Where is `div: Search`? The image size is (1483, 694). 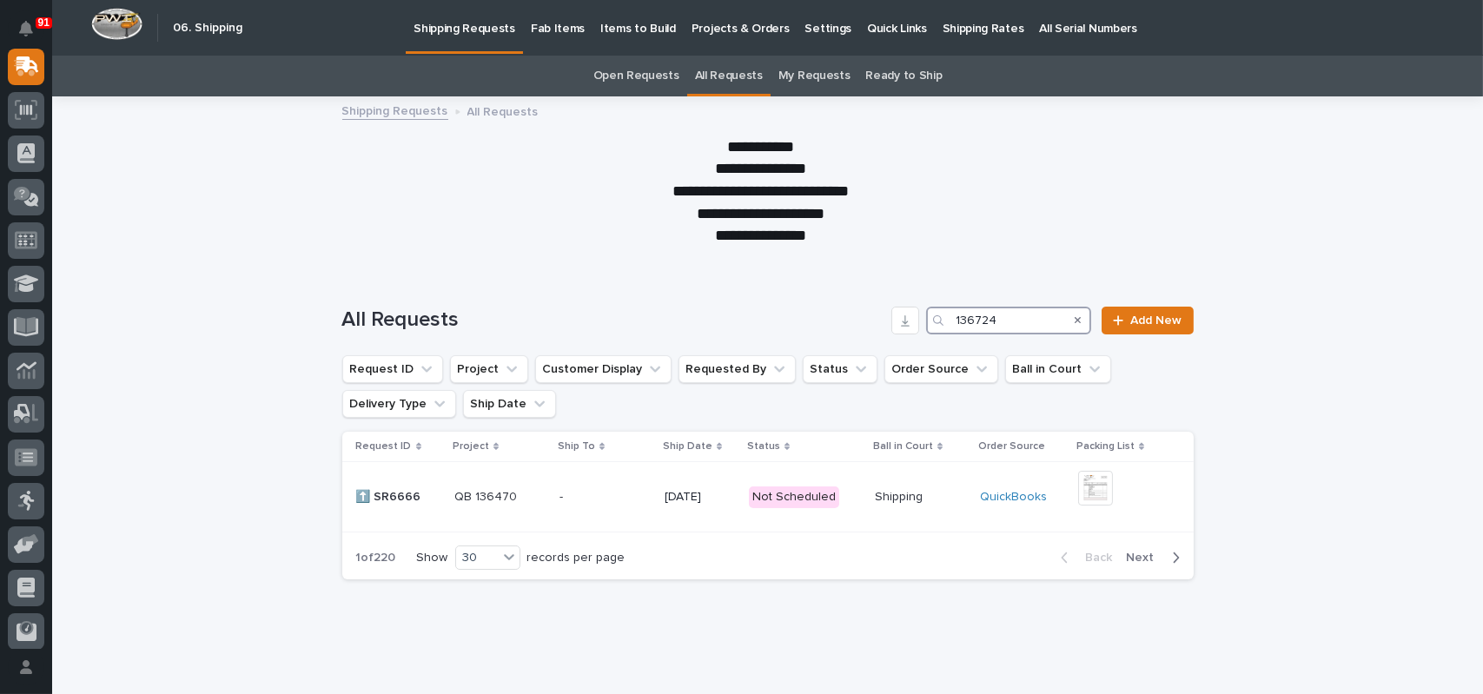
div: Search is located at coordinates (1009, 321).